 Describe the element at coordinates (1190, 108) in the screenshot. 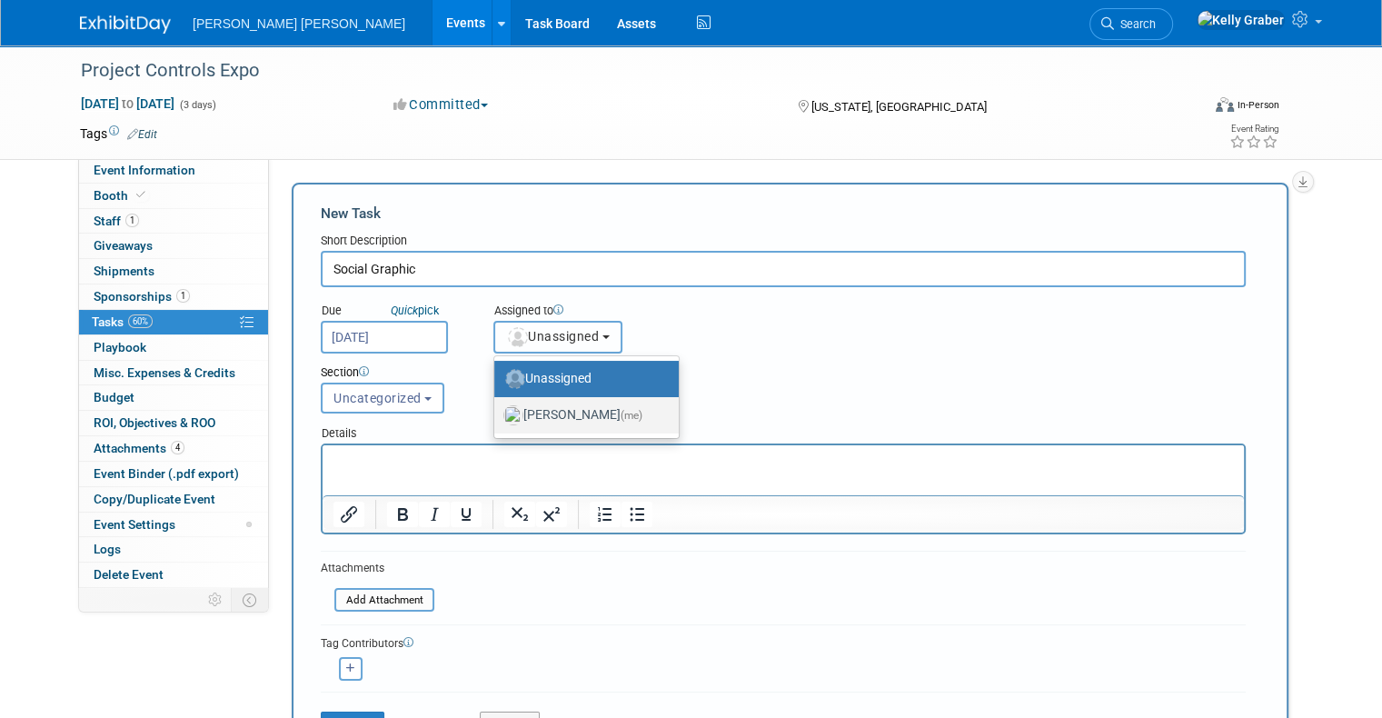

I see `div: Event Format` at that location.